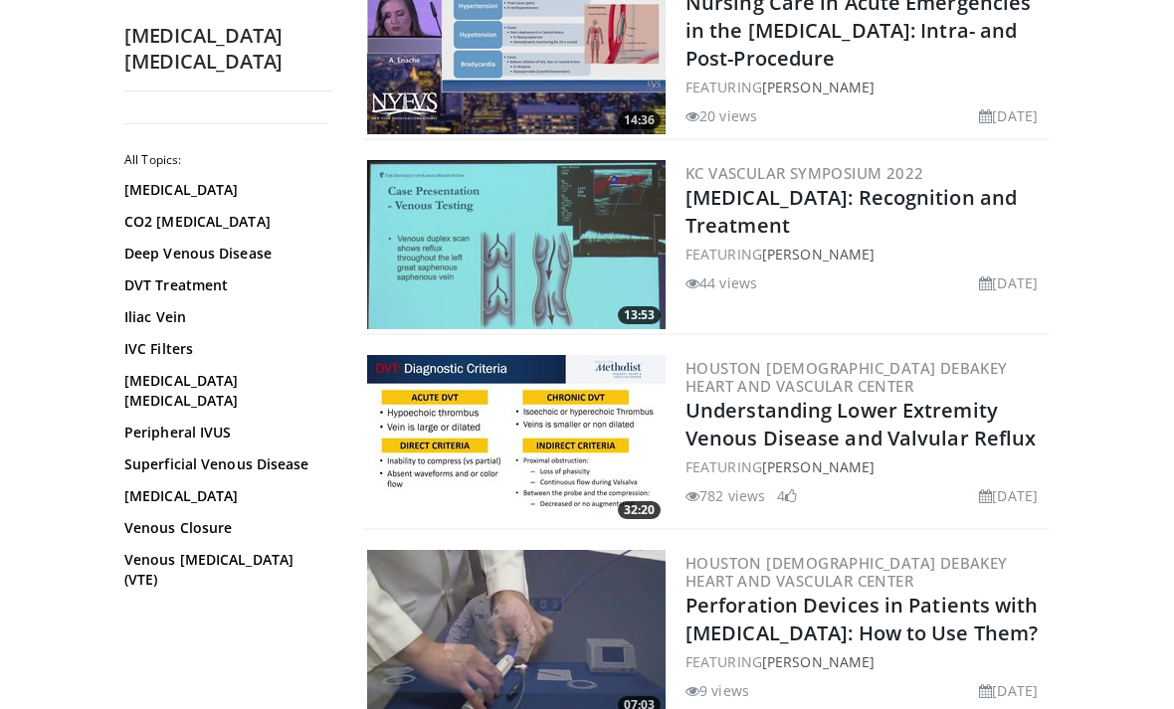 The width and height of the screenshot is (1174, 709). What do you see at coordinates (224, 254) in the screenshot?
I see `a: Deep Venous Disease` at bounding box center [224, 254].